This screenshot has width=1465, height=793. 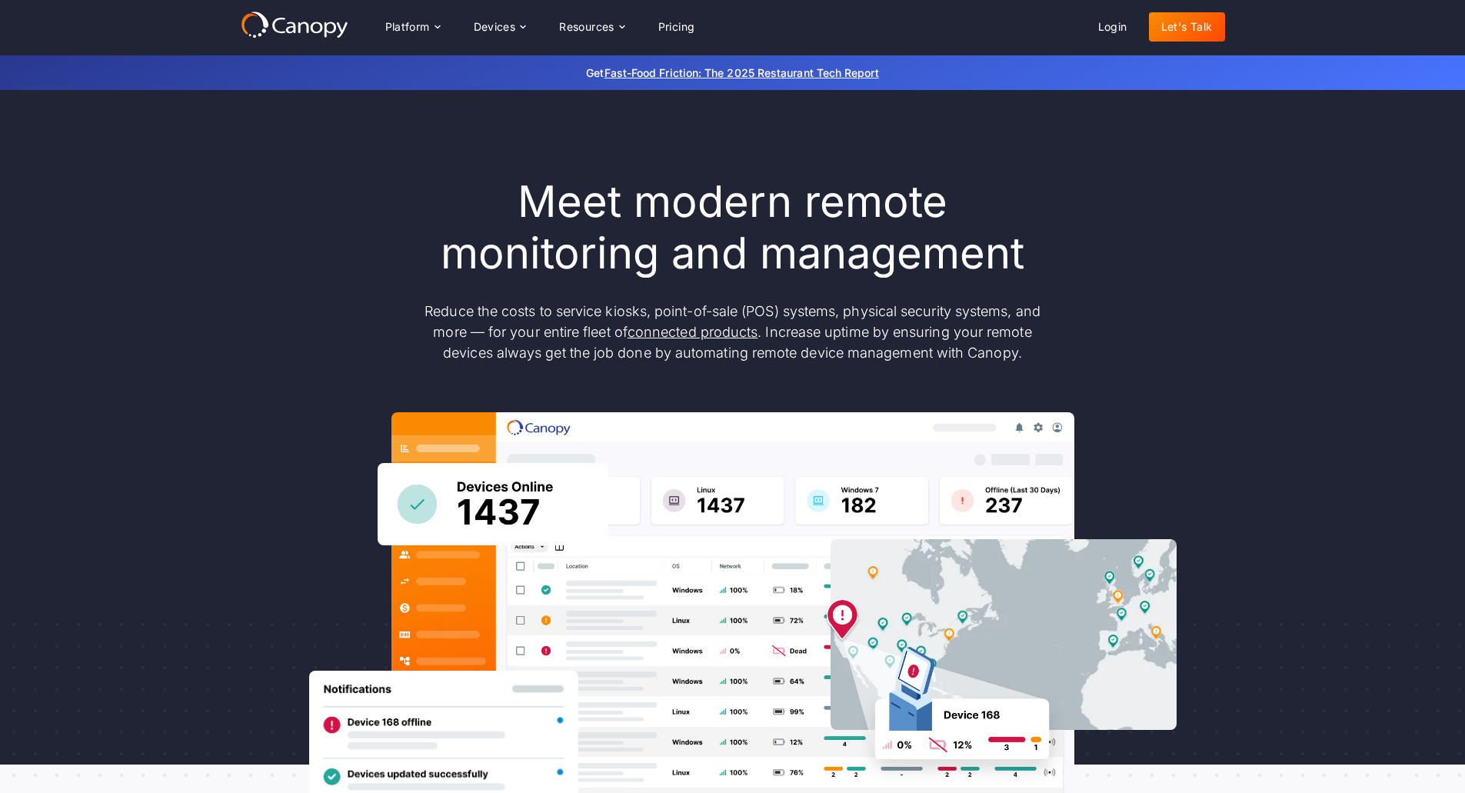 I want to click on h1: Meet modern remote monitoring and management, so click(x=733, y=228).